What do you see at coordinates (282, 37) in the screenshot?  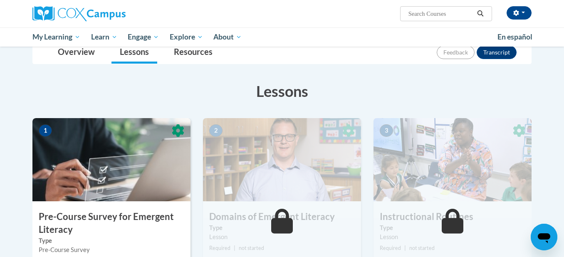 I see `div: Main menu` at bounding box center [282, 37].